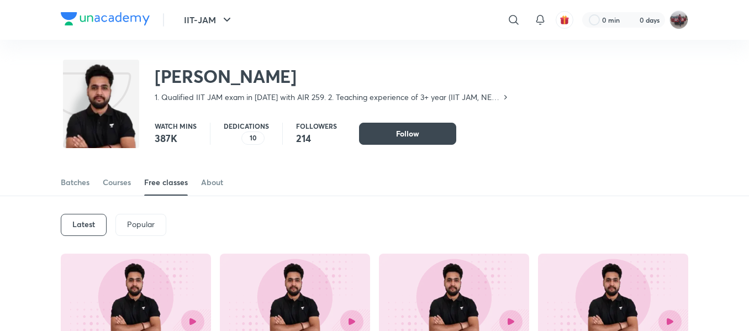  Describe the element at coordinates (564, 20) in the screenshot. I see `button: avatar` at that location.